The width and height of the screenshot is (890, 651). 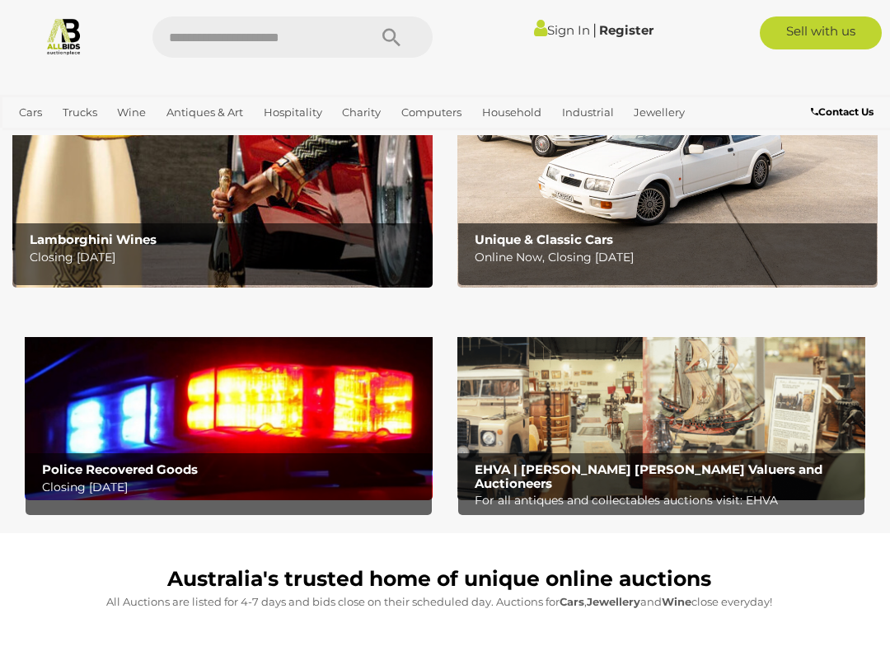 What do you see at coordinates (35, 139) in the screenshot?
I see `a: Office` at bounding box center [35, 139].